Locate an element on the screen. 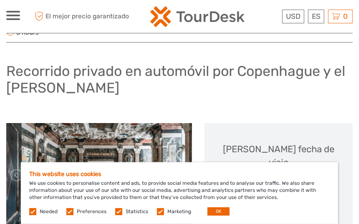  label: Needed is located at coordinates (48, 212).